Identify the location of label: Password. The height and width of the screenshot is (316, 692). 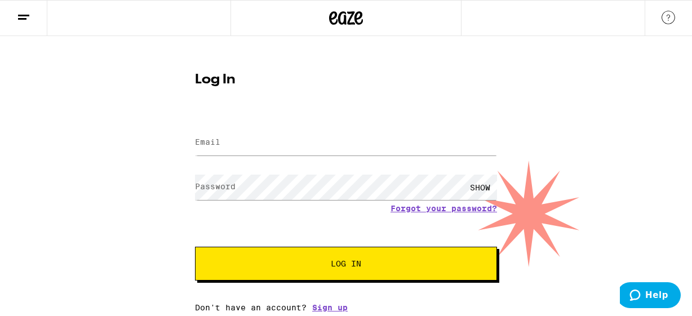
(215, 187).